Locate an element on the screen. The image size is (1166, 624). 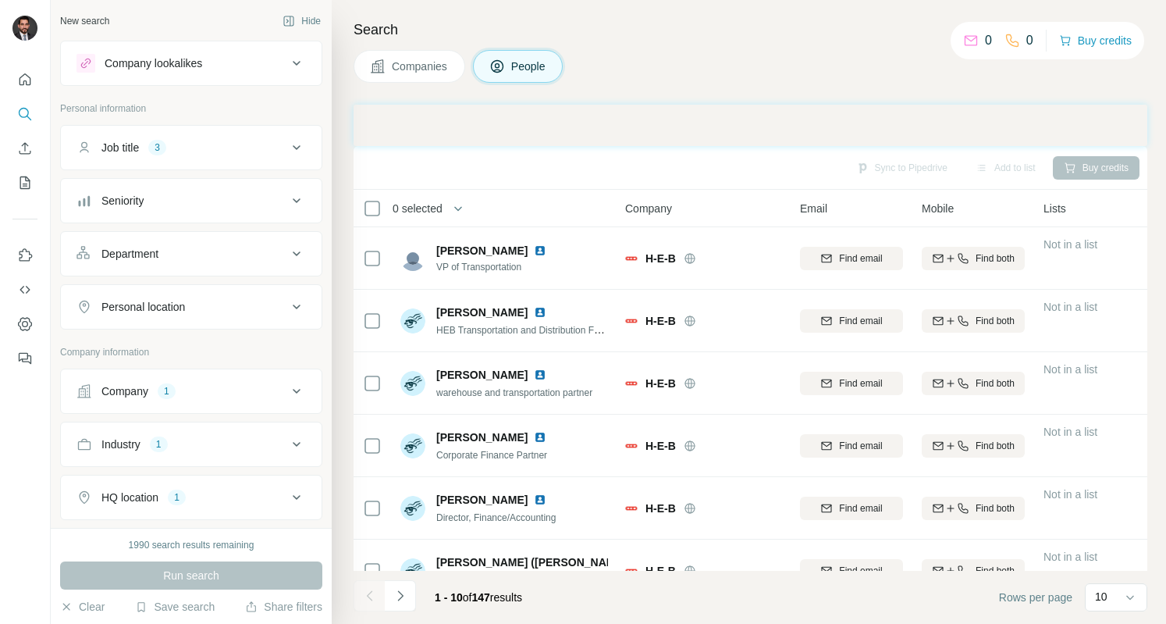
span: of is located at coordinates (468, 597).